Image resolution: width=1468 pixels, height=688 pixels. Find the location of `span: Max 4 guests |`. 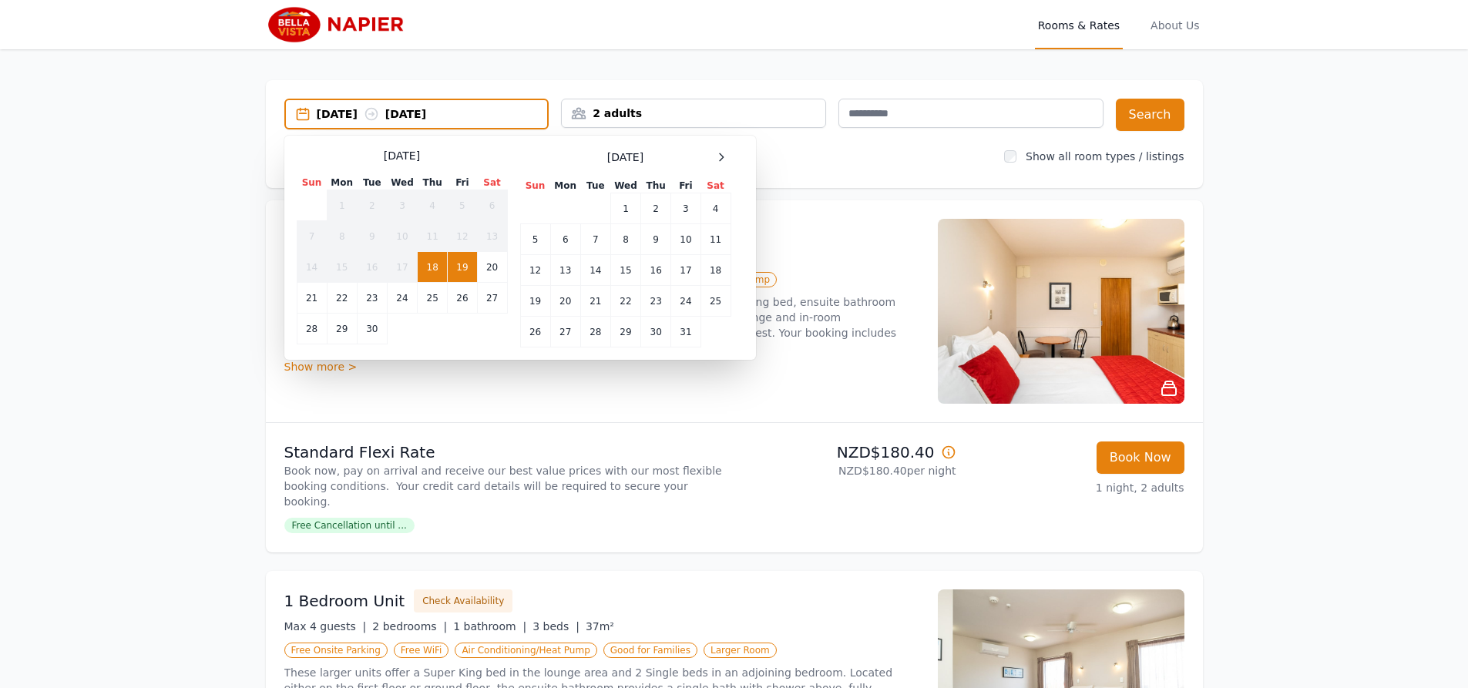

span: Max 4 guests | is located at coordinates (325, 626).